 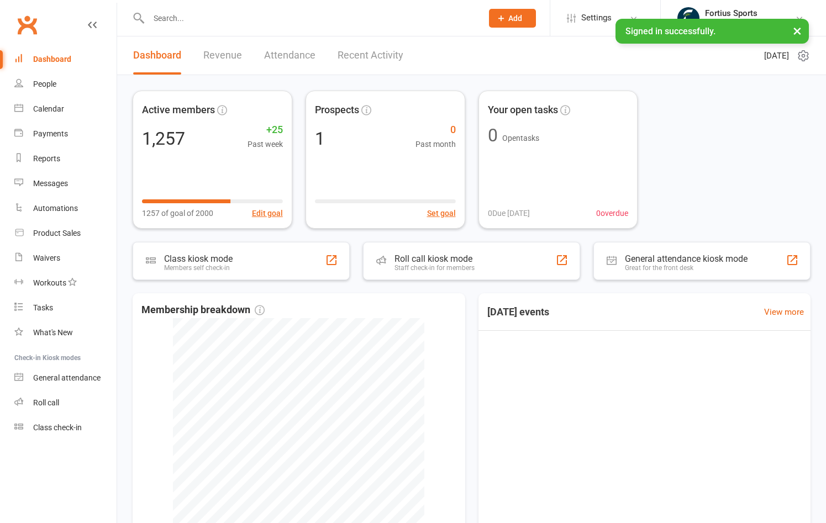 What do you see at coordinates (46, 403) in the screenshot?
I see `div: Roll call` at bounding box center [46, 403].